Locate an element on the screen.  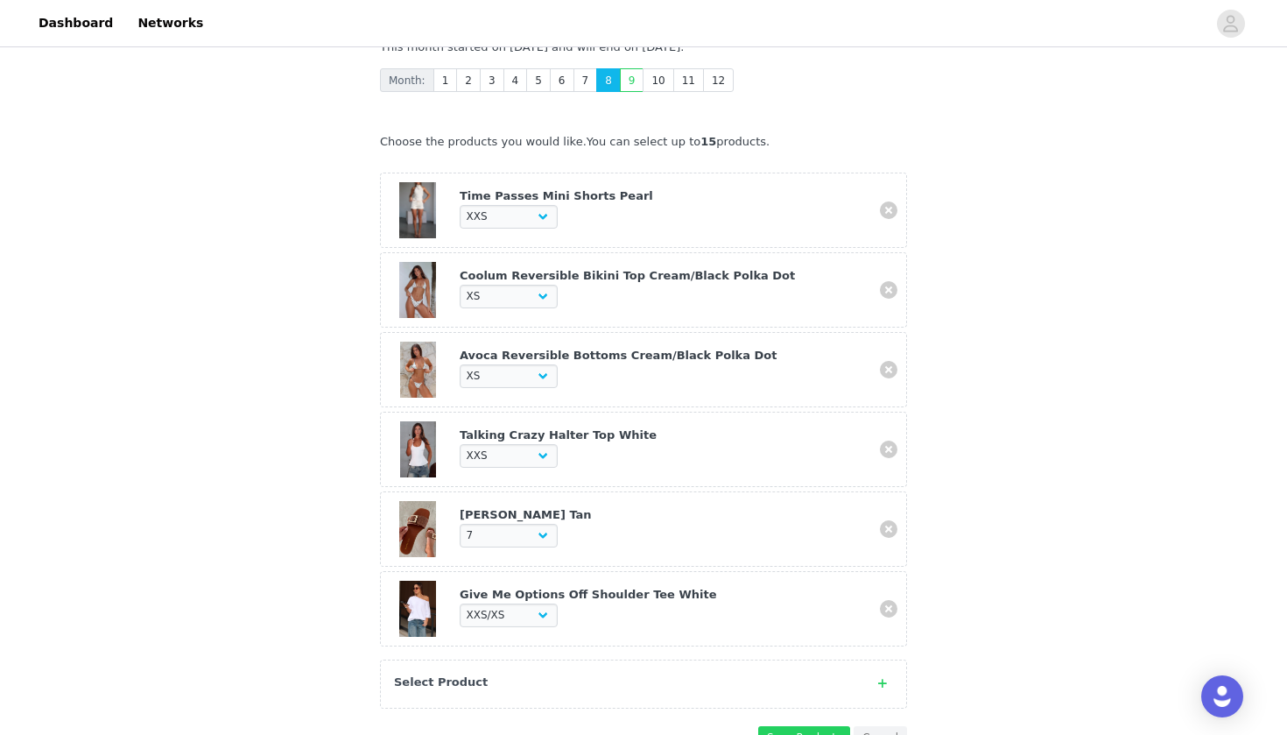
div: Talking Crazy Halter Top White is located at coordinates (663, 435).